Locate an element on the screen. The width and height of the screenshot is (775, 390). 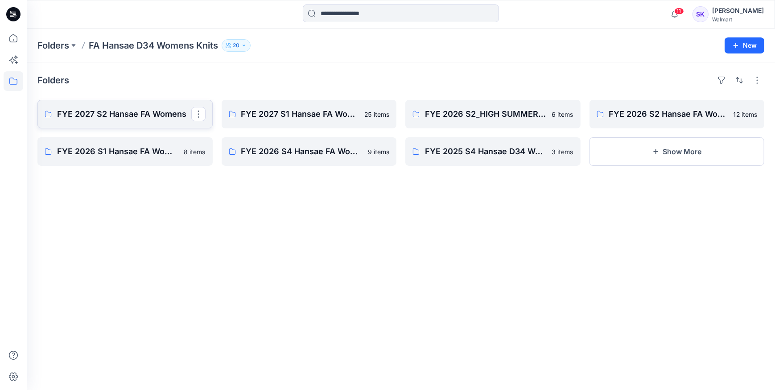
p: 8 items is located at coordinates (195, 152).